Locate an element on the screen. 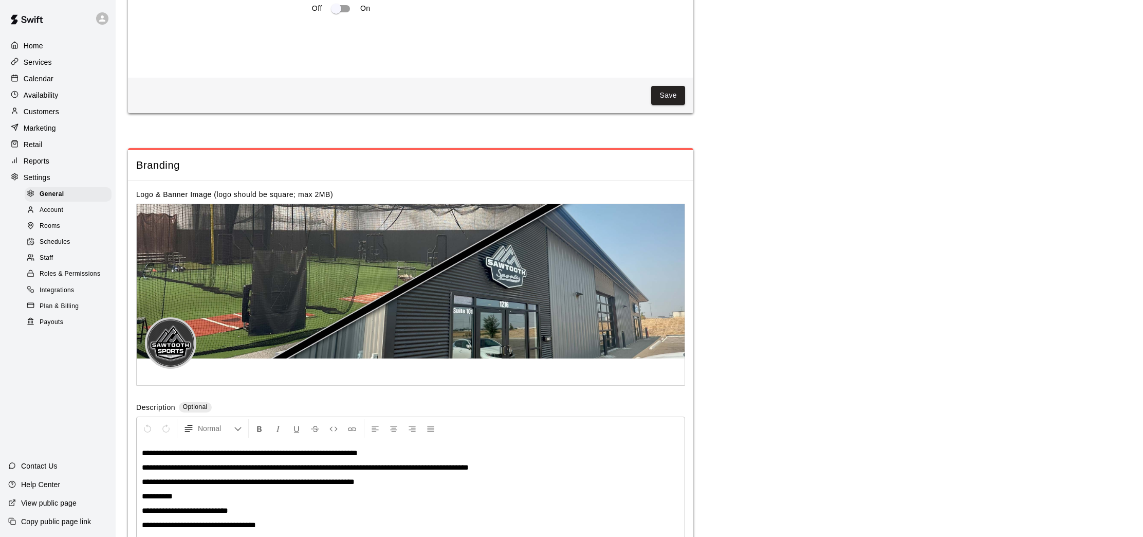  span: Optional is located at coordinates (195, 407).